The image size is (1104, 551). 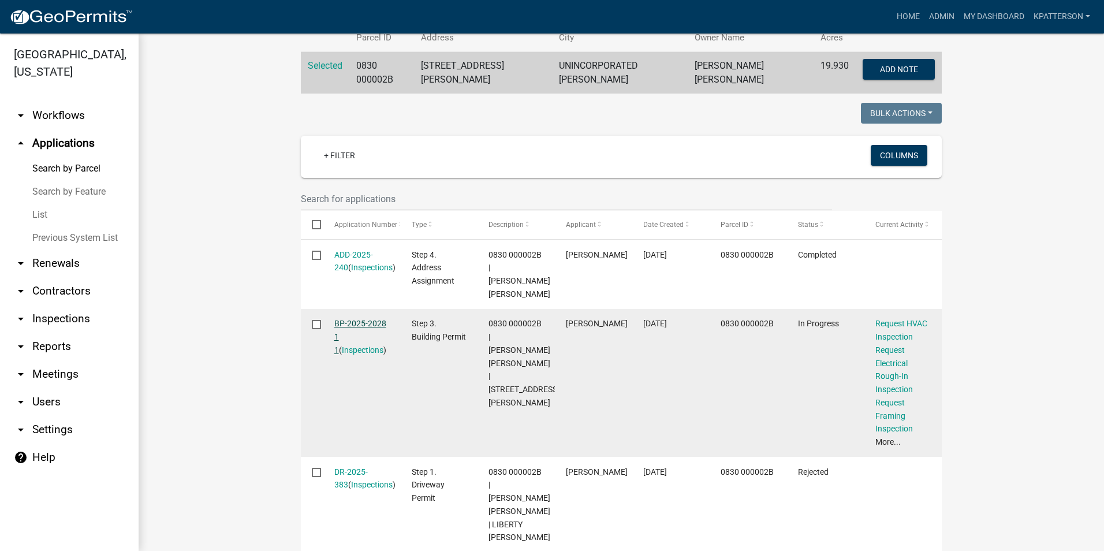 I want to click on a: Request Framing Inspection, so click(x=894, y=416).